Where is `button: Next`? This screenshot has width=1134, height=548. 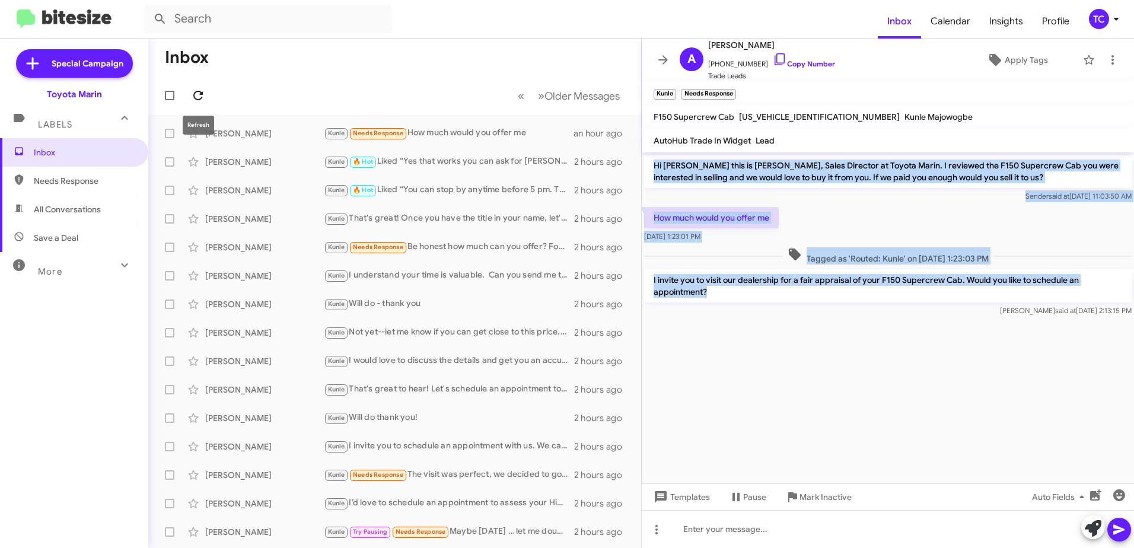 button: Next is located at coordinates (579, 95).